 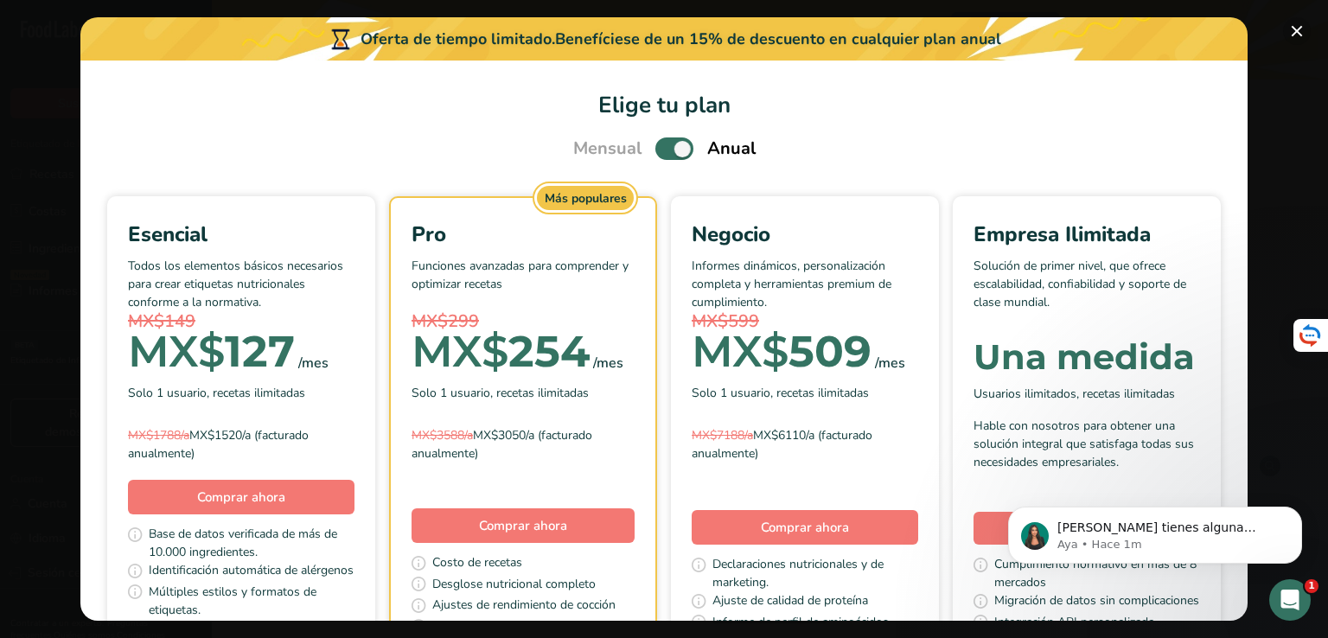 I want to click on font: Elige tu plan, so click(x=664, y=105).